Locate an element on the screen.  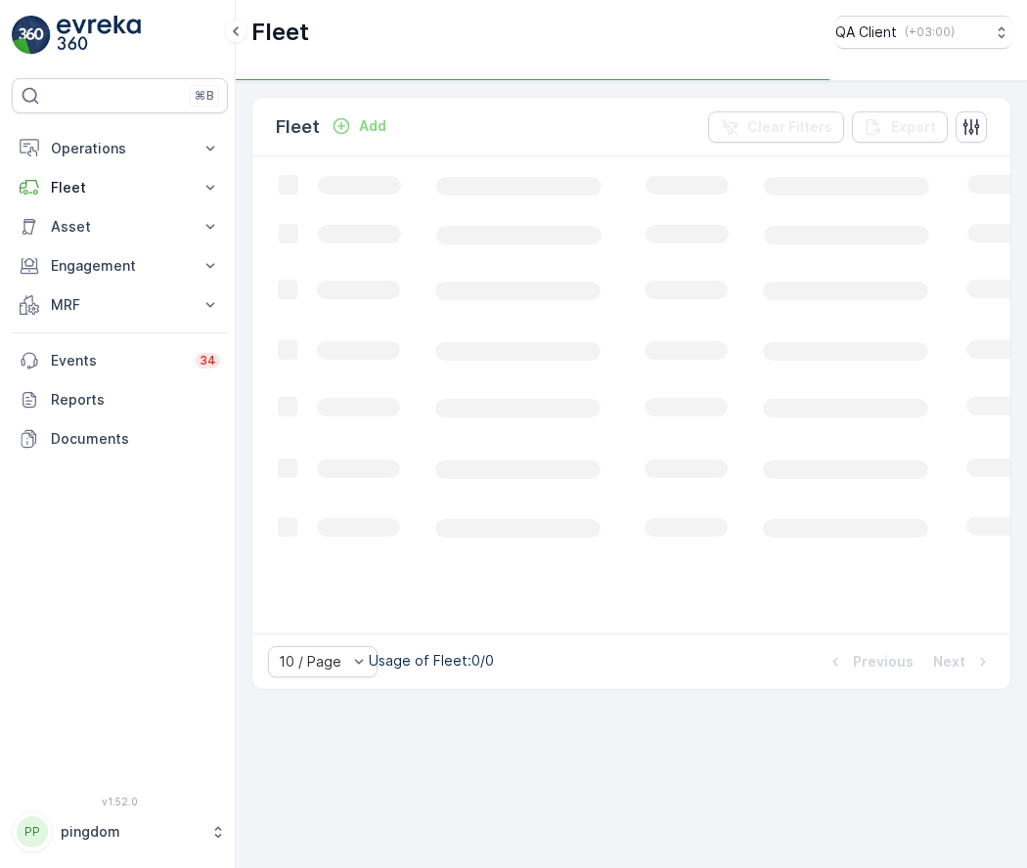
a: Reports is located at coordinates (119, 400).